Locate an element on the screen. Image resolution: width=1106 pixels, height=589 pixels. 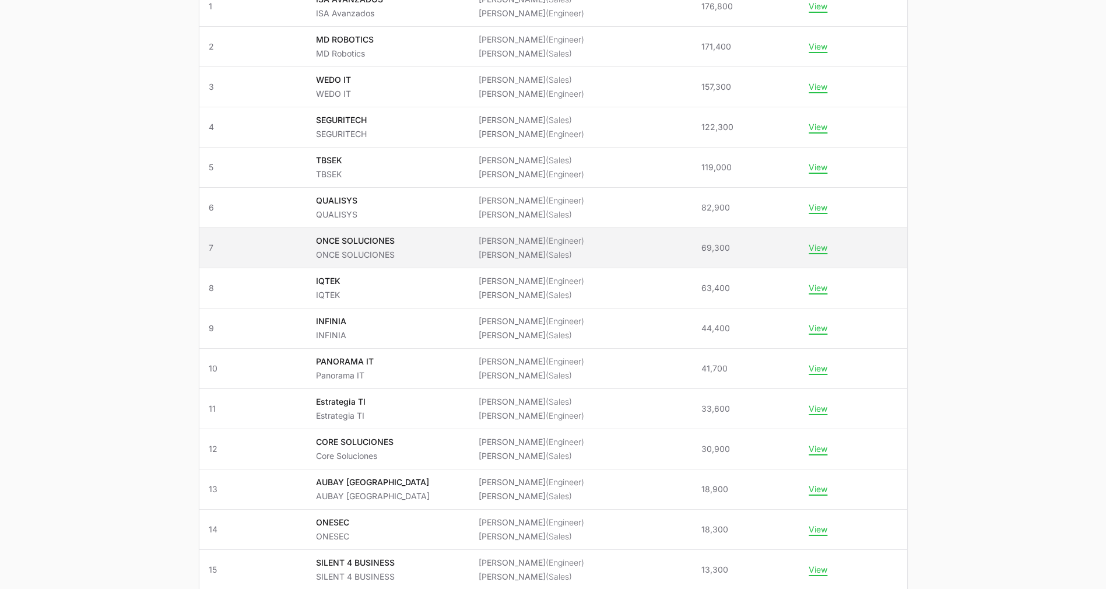
span: 7 is located at coordinates (253, 248).